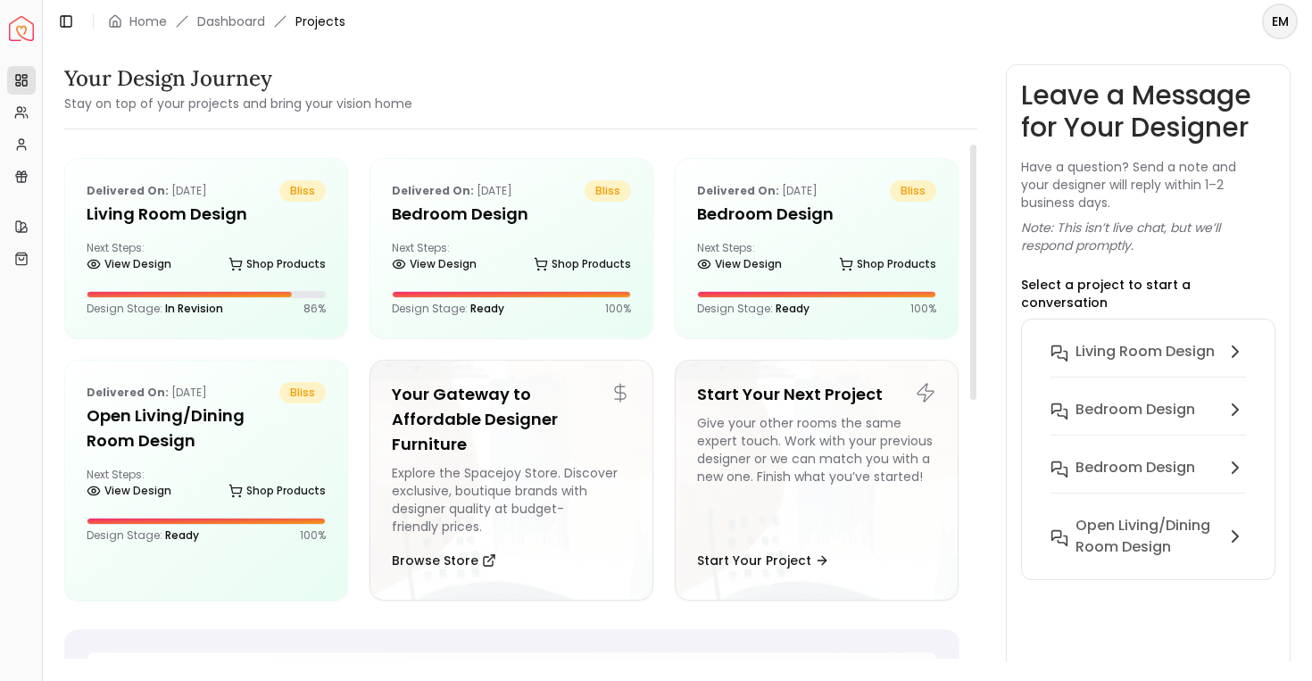  I want to click on h6: Open Living/Dining Room Design, so click(1147, 537).